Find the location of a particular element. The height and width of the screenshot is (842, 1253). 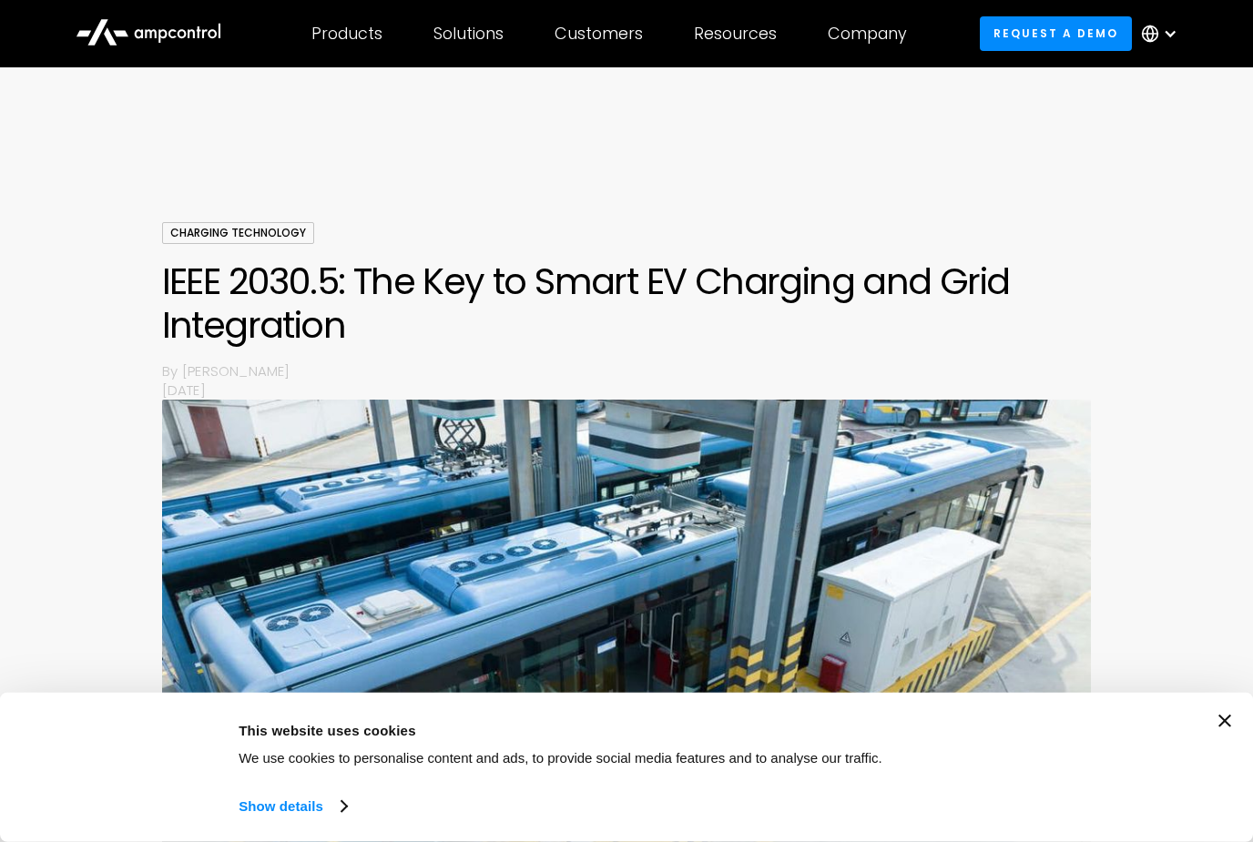

div: Products is located at coordinates (347, 34).